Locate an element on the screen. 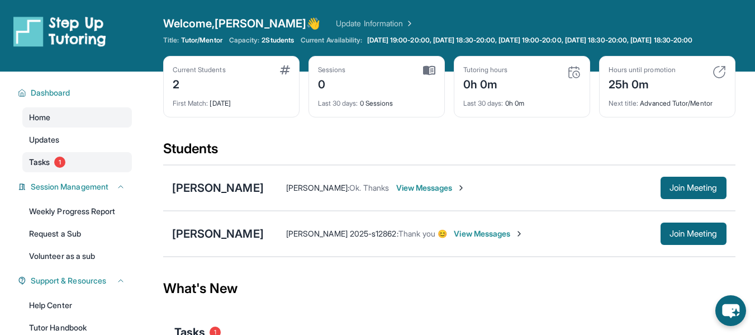 Image resolution: width=755 pixels, height=335 pixels. div: 25h 0m is located at coordinates (642, 83).